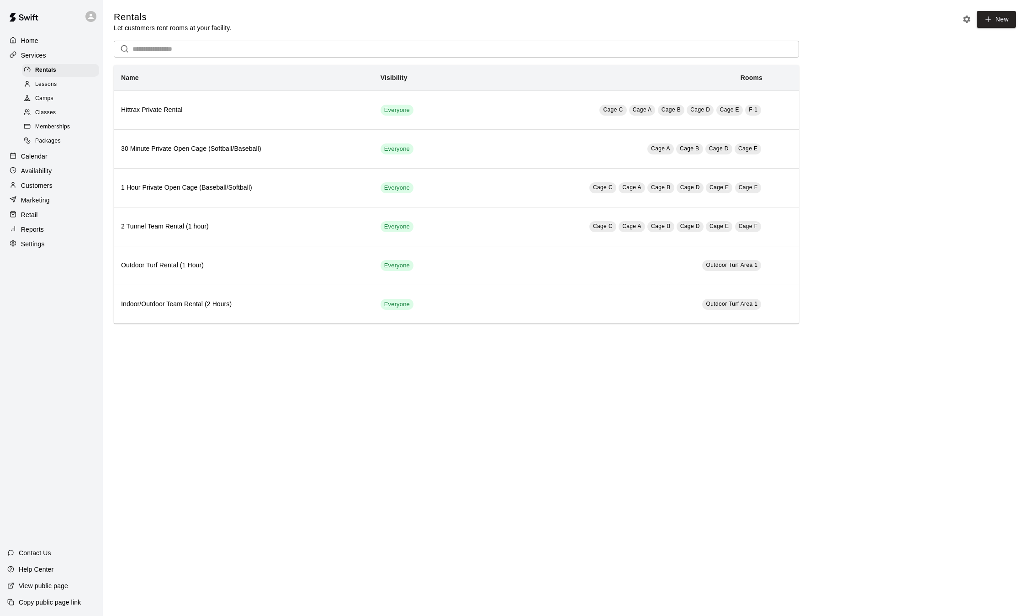 Image resolution: width=1027 pixels, height=616 pixels. Describe the element at coordinates (60, 70) in the screenshot. I see `div: Rentals` at that location.